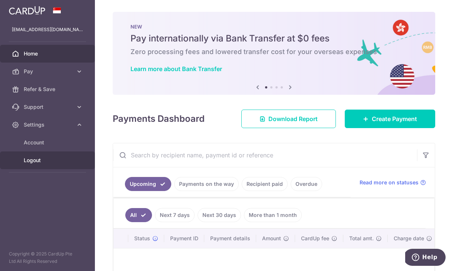 This screenshot has width=453, height=271. I want to click on span: Logout, so click(48, 161).